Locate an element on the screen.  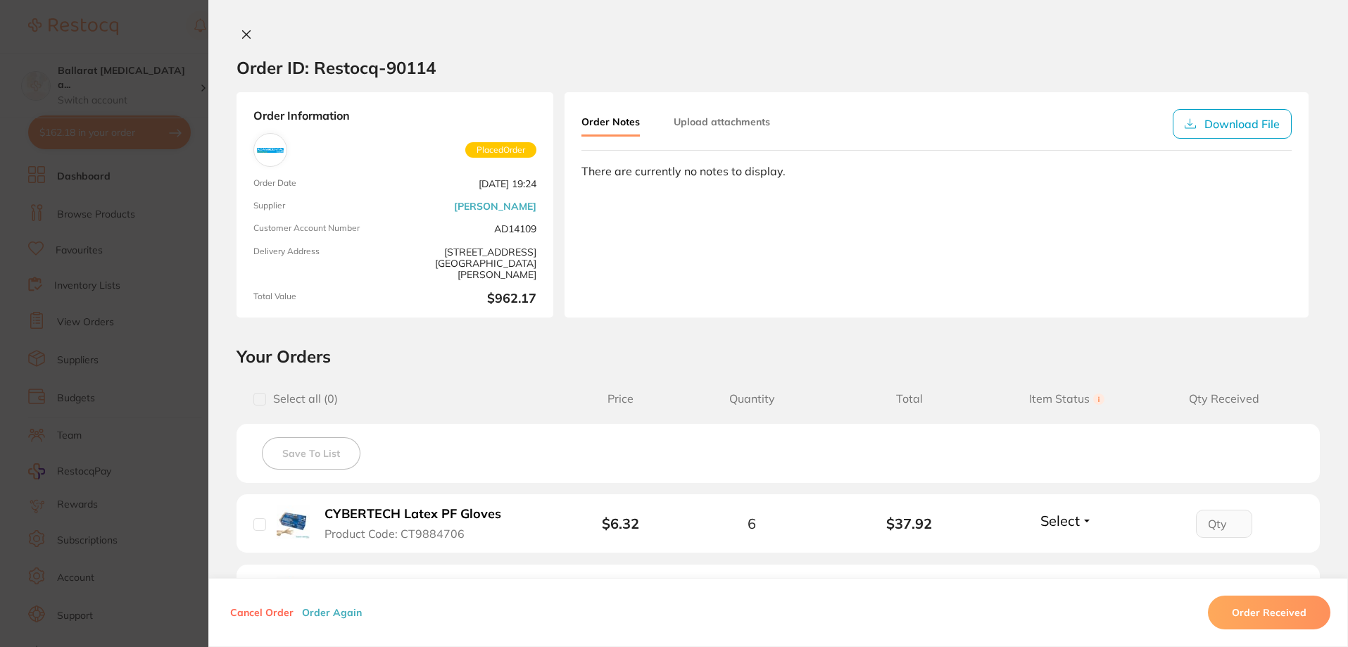
span: Customer Account Number is located at coordinates (321, 229).